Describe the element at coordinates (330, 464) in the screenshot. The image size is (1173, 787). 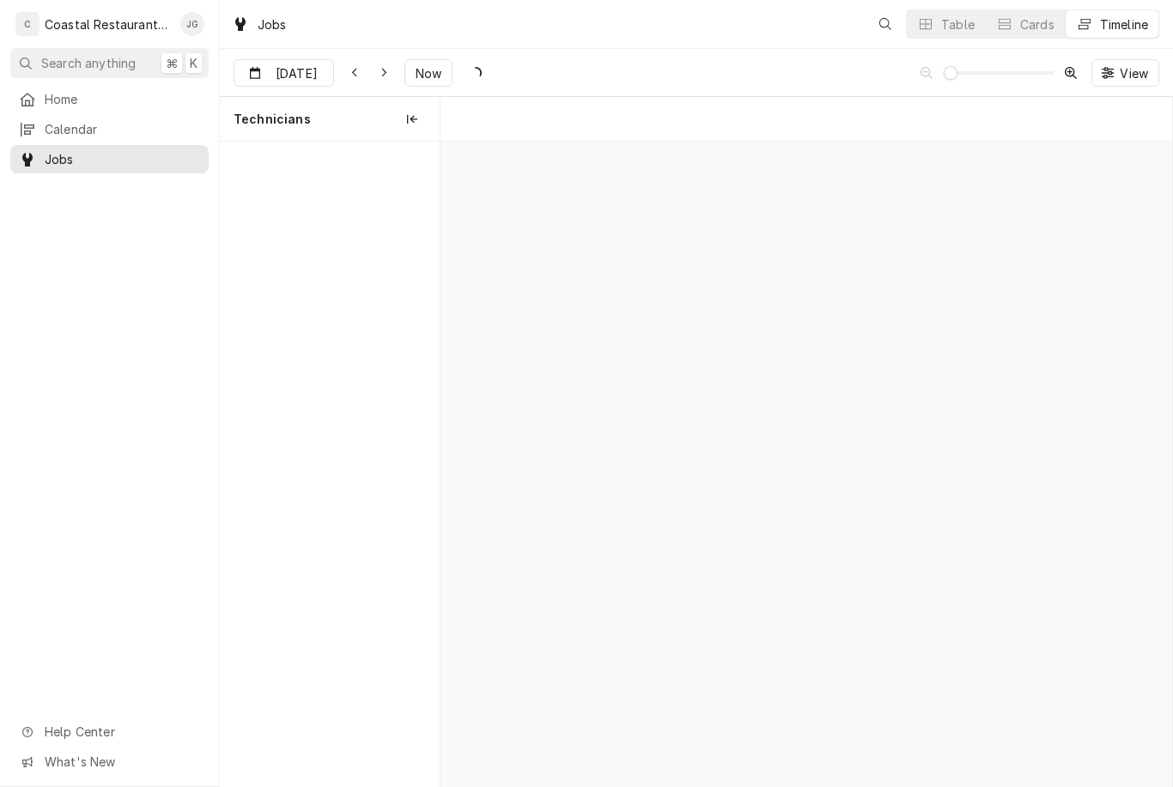
I see `div: left` at that location.